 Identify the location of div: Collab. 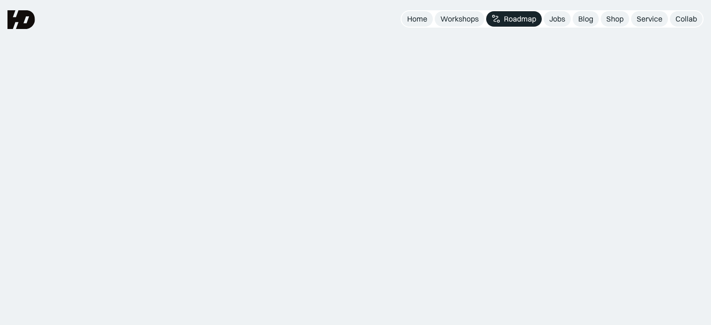
(686, 19).